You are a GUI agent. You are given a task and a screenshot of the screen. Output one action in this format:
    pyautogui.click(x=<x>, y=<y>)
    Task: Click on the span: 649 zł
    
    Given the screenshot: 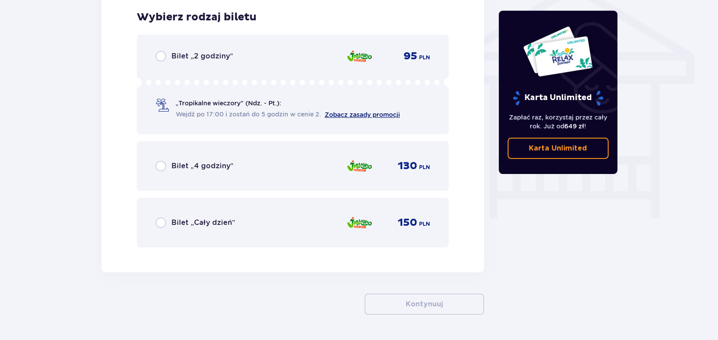 What is the action you would take?
    pyautogui.click(x=574, y=126)
    